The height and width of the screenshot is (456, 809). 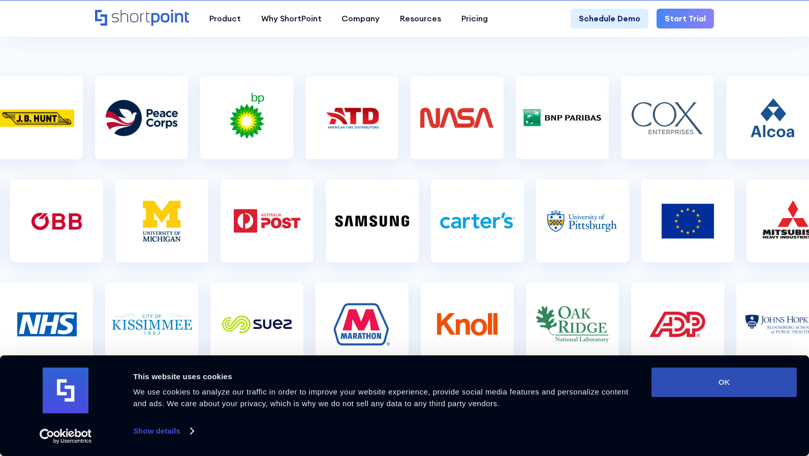 What do you see at coordinates (381, 377) in the screenshot?
I see `div: This website uses cookies` at bounding box center [381, 377].